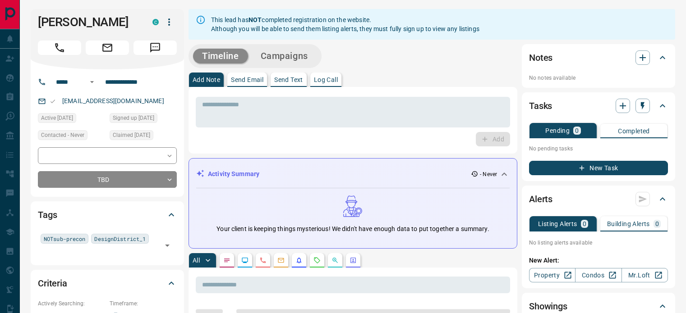 The width and height of the screenshot is (686, 313). I want to click on span: Call, so click(60, 48).